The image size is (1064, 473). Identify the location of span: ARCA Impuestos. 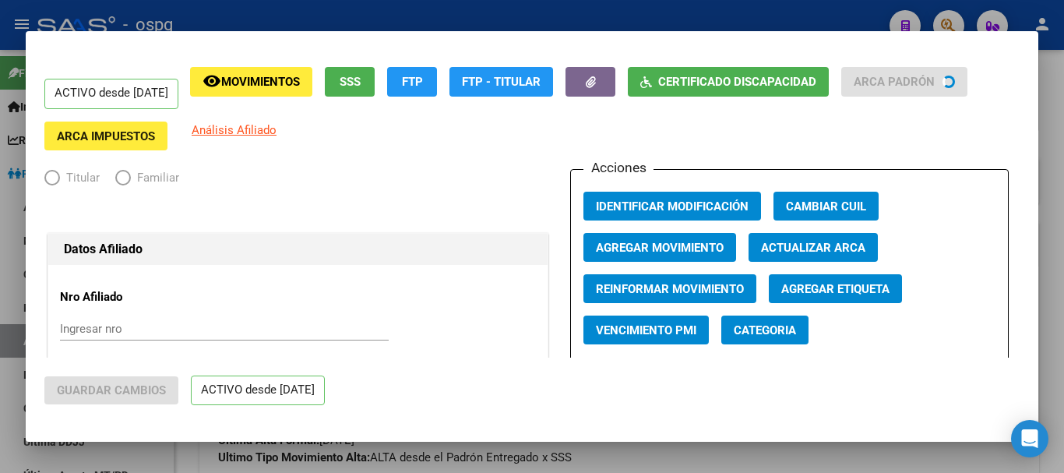
(106, 136).